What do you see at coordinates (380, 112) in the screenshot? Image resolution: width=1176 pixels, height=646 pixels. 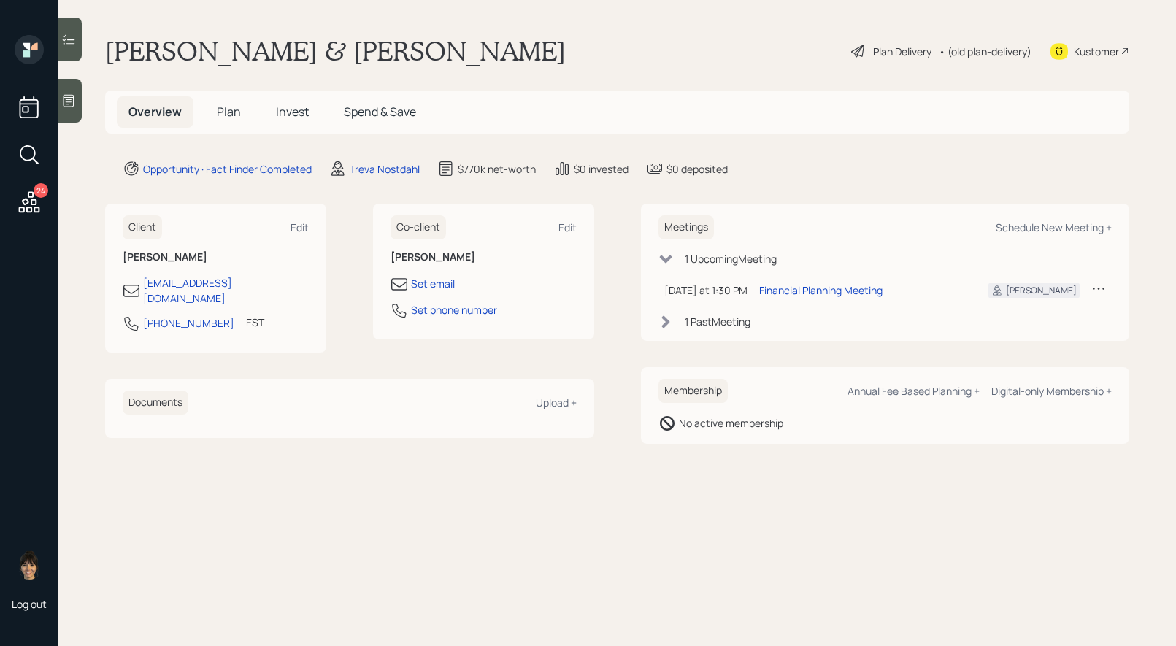 I see `span: Spend & Save` at bounding box center [380, 112].